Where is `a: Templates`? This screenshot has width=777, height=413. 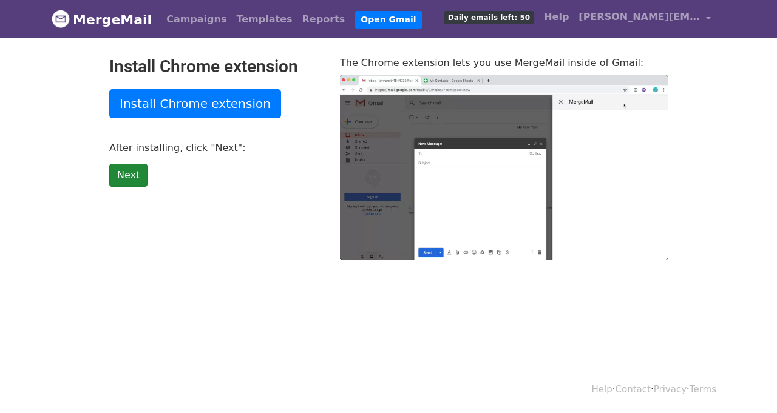 a: Templates is located at coordinates (264, 19).